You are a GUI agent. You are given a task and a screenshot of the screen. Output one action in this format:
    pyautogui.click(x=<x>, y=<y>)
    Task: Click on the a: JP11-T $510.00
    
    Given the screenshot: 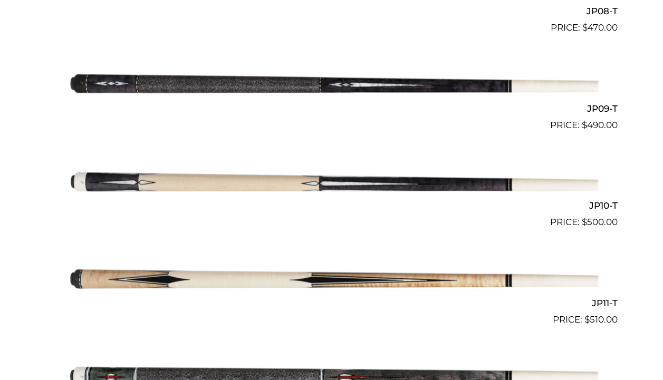 What is the action you would take?
    pyautogui.click(x=332, y=280)
    